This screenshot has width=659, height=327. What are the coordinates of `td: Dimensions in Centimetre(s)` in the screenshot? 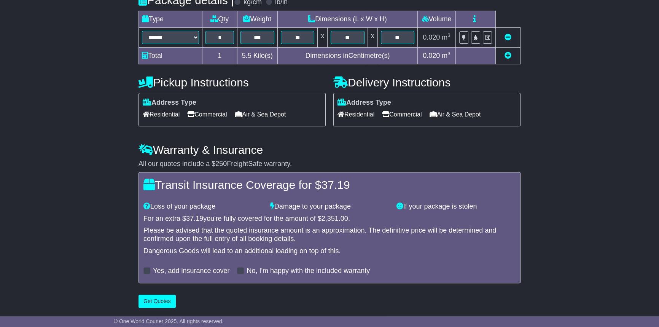 It's located at (347, 56).